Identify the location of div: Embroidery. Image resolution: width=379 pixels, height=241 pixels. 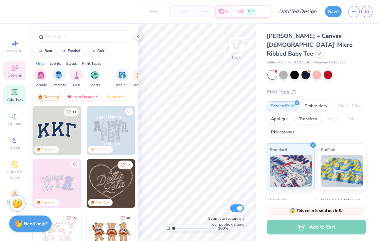
(316, 106).